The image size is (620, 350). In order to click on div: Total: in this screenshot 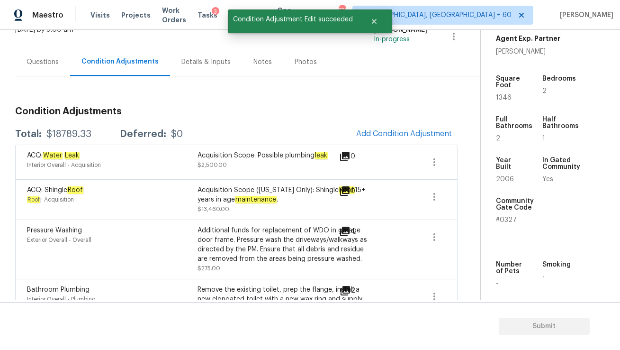, I will do `click(28, 134)`.